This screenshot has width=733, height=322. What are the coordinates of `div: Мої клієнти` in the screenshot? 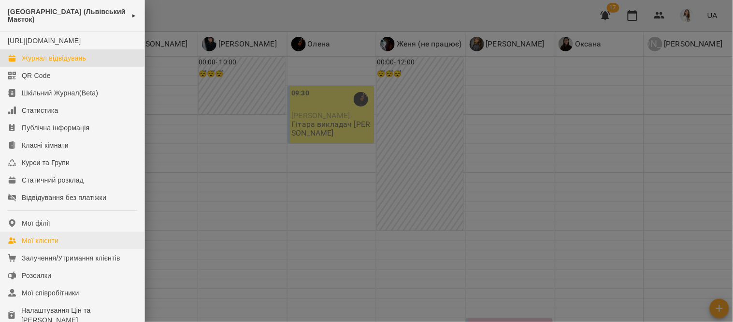 It's located at (40, 240).